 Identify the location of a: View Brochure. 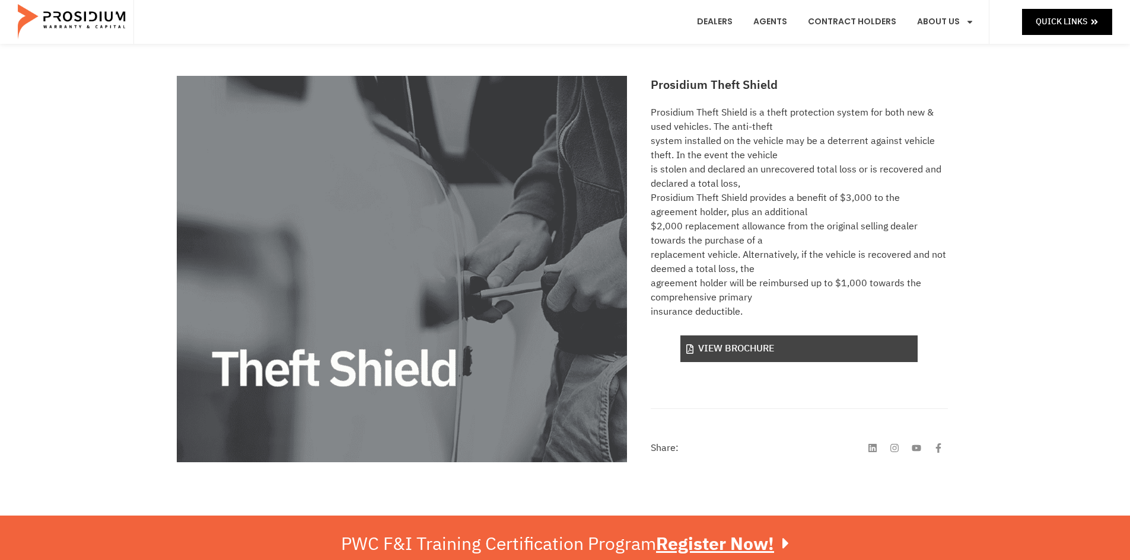
(799, 349).